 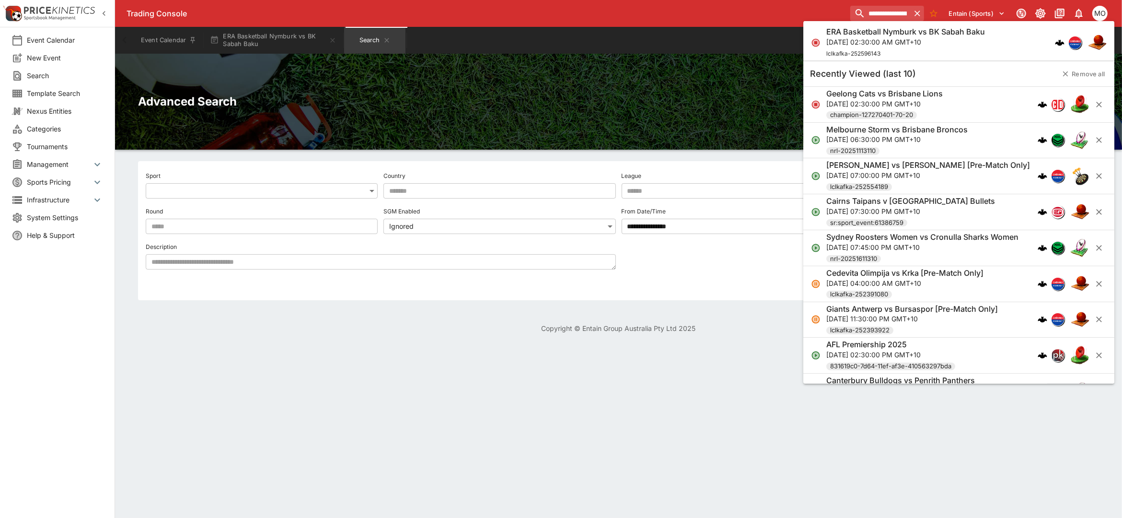 What do you see at coordinates (59, 10) in the screenshot?
I see `img: PriceKinetics` at bounding box center [59, 10].